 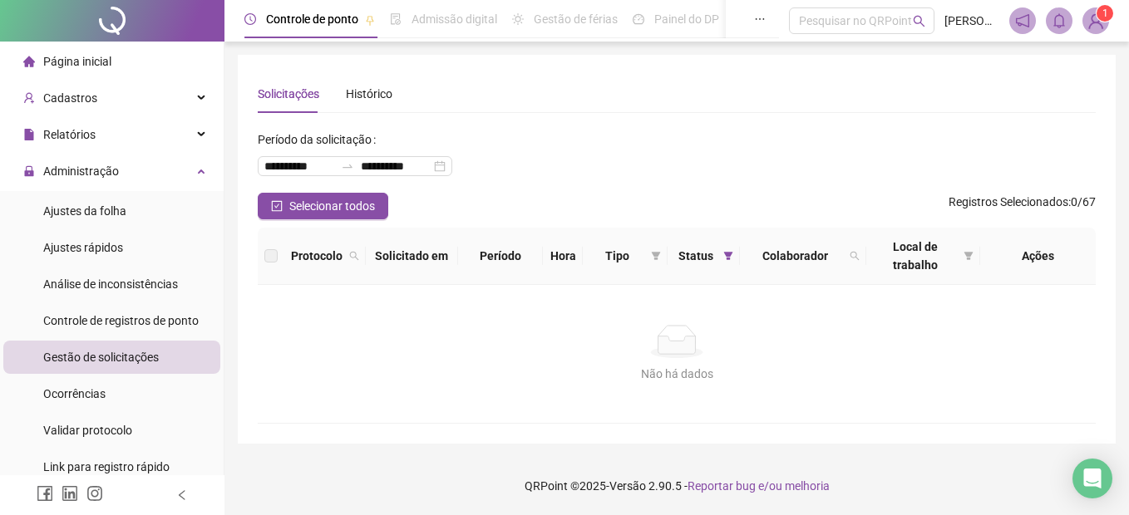 What do you see at coordinates (1022, 21) in the screenshot?
I see `span: notification` at bounding box center [1022, 21].